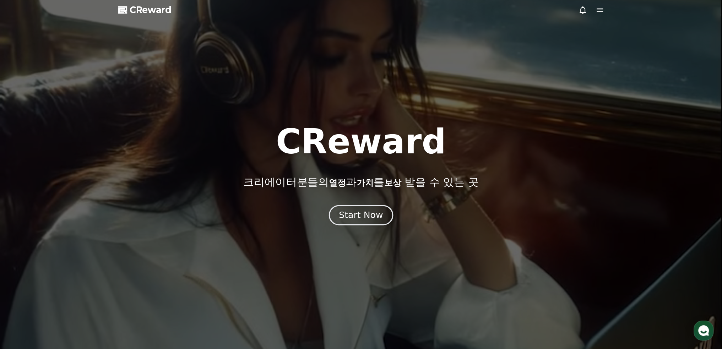 Image resolution: width=722 pixels, height=349 pixels. I want to click on a: 대화, so click(69, 234).